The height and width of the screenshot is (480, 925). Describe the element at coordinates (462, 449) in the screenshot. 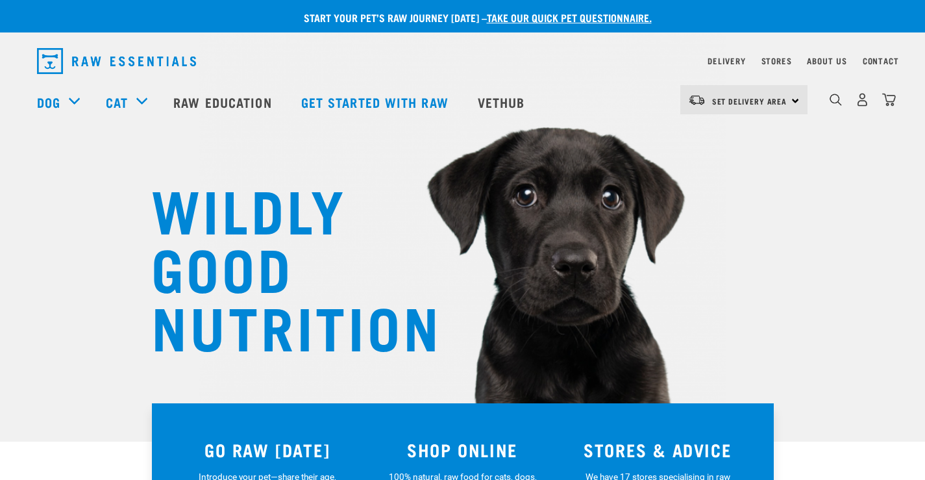

I see `h3: SHOP ONLINE` at that location.